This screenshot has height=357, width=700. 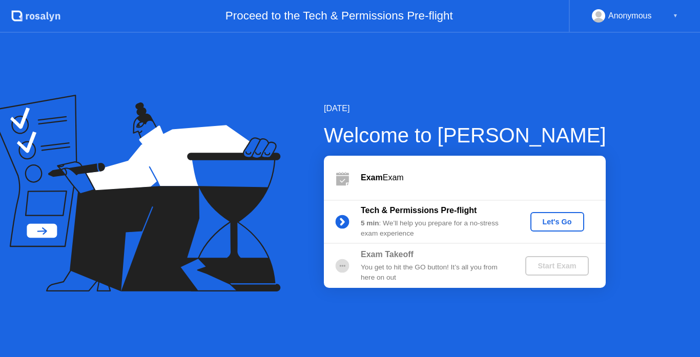 I want to click on div: Exam, so click(x=483, y=178).